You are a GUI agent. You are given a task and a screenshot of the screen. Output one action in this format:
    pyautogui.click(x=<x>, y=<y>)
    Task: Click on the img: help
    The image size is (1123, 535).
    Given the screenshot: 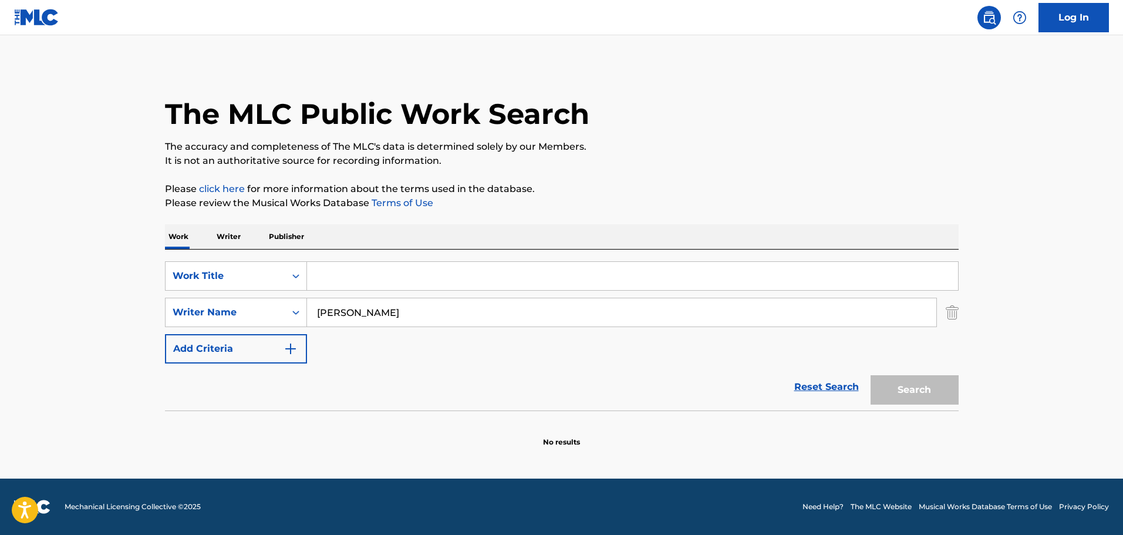 What is the action you would take?
    pyautogui.click(x=1020, y=18)
    